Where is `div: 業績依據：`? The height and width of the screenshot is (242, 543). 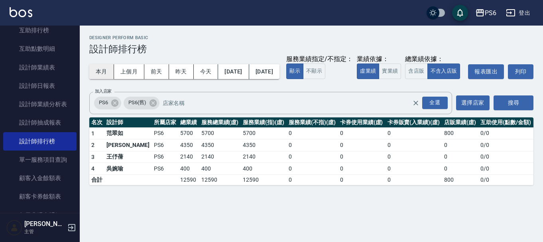 div: 業績依據： is located at coordinates (379, 59).